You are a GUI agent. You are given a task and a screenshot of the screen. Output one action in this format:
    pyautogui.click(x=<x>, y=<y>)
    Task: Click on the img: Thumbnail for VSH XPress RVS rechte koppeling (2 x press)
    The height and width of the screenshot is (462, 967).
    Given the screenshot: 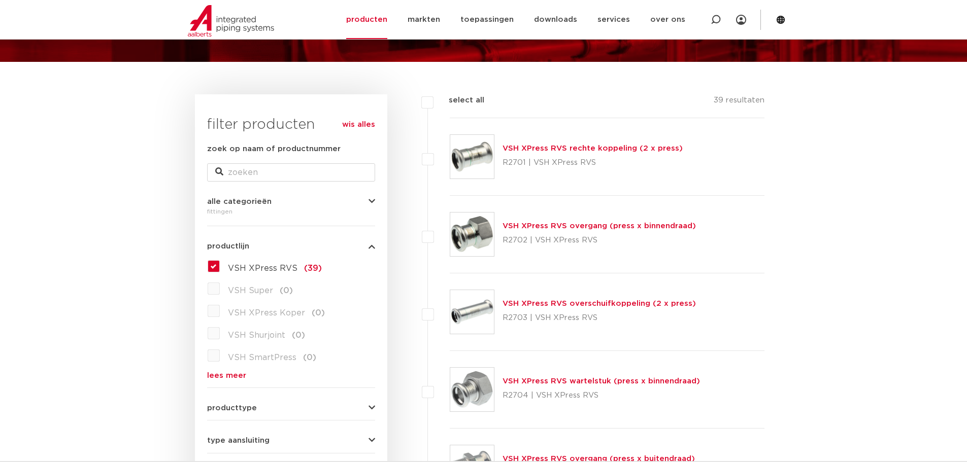 What is the action you would take?
    pyautogui.click(x=472, y=157)
    